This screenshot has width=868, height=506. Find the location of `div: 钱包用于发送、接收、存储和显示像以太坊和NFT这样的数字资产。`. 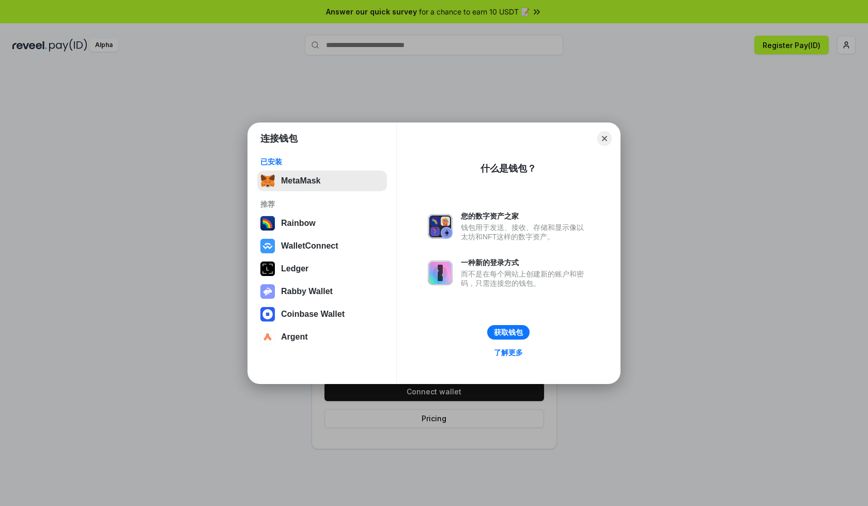

div: 钱包用于发送、接收、存储和显示像以太坊和NFT这样的数字资产。 is located at coordinates (525, 232).